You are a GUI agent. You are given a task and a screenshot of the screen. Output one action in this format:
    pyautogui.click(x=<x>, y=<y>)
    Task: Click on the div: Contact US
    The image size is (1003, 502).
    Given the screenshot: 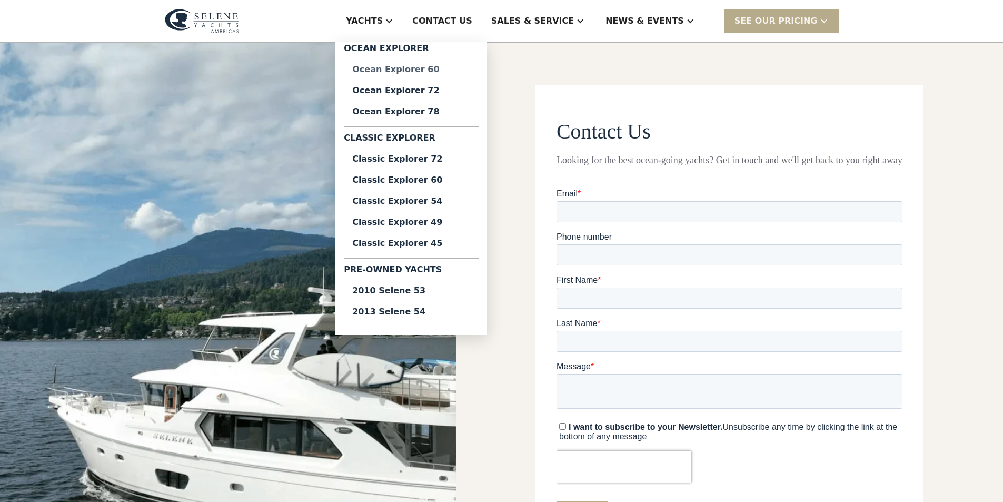 What is the action you would take?
    pyautogui.click(x=442, y=21)
    